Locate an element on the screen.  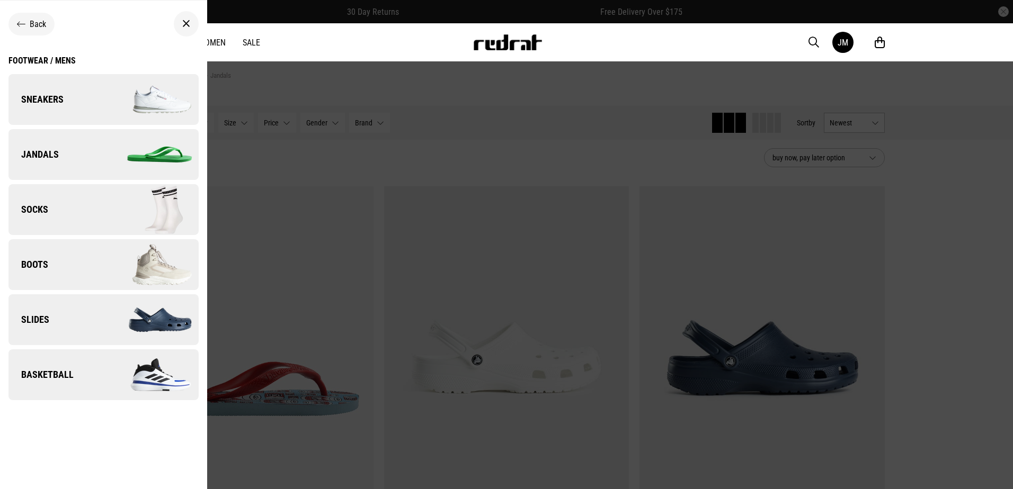
div: JM is located at coordinates (843, 42).